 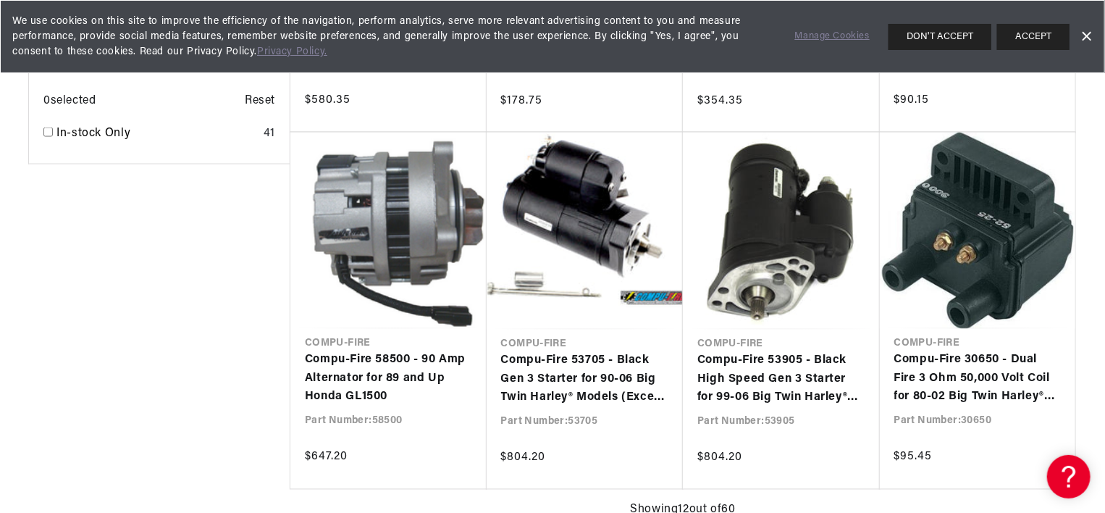 What do you see at coordinates (978, 379) in the screenshot?
I see `a: Compu-Fire 30650 - Dual Fire 3 Ohm 50,000 Volt Coil for 80-02 Big Twin Harley® Models (Except Fue...` at bounding box center [978, 379].